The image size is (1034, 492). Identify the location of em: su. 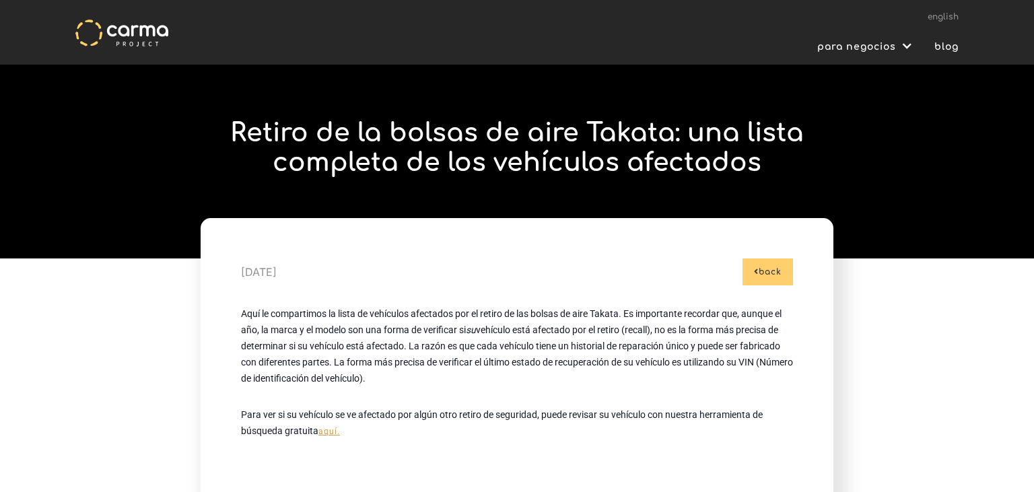
(471, 330).